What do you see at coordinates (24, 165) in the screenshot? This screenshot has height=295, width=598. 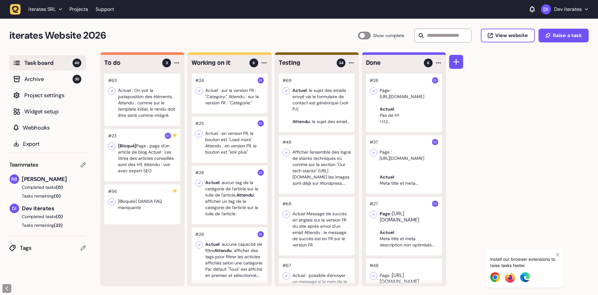 I see `span: Teammates` at bounding box center [24, 165].